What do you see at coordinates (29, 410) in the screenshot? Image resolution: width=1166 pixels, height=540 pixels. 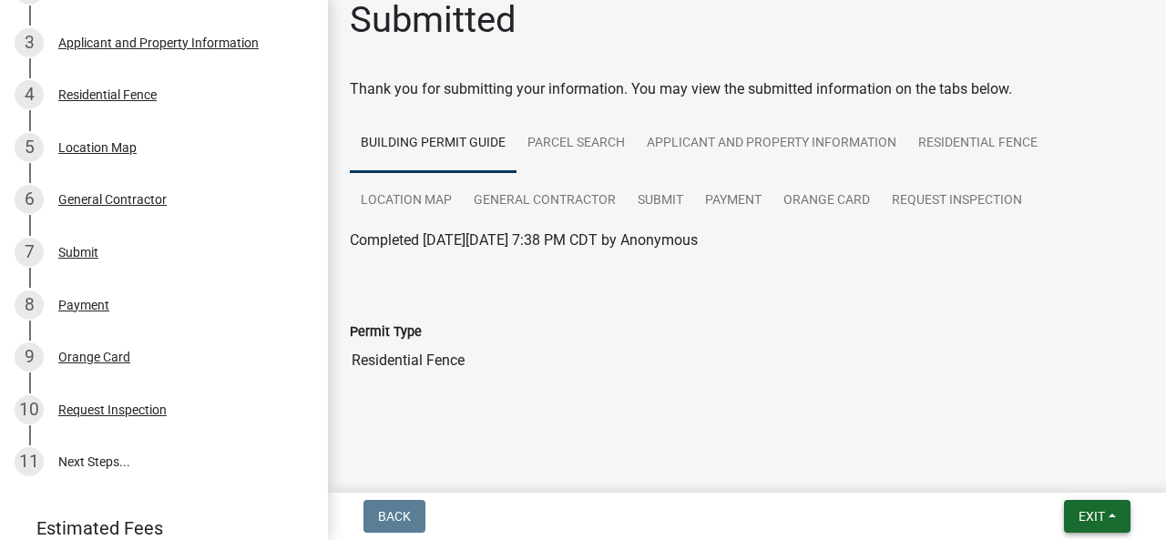 I see `div: 10` at bounding box center [29, 410].